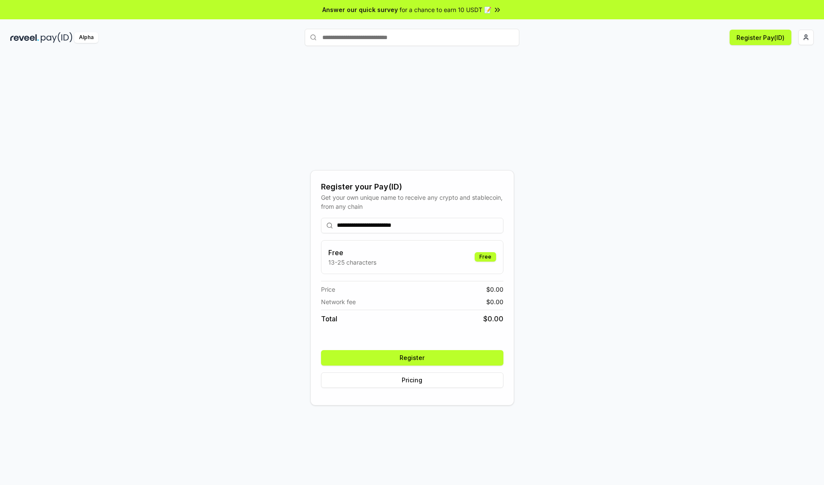  What do you see at coordinates (57, 37) in the screenshot?
I see `img: pay_id` at bounding box center [57, 37].